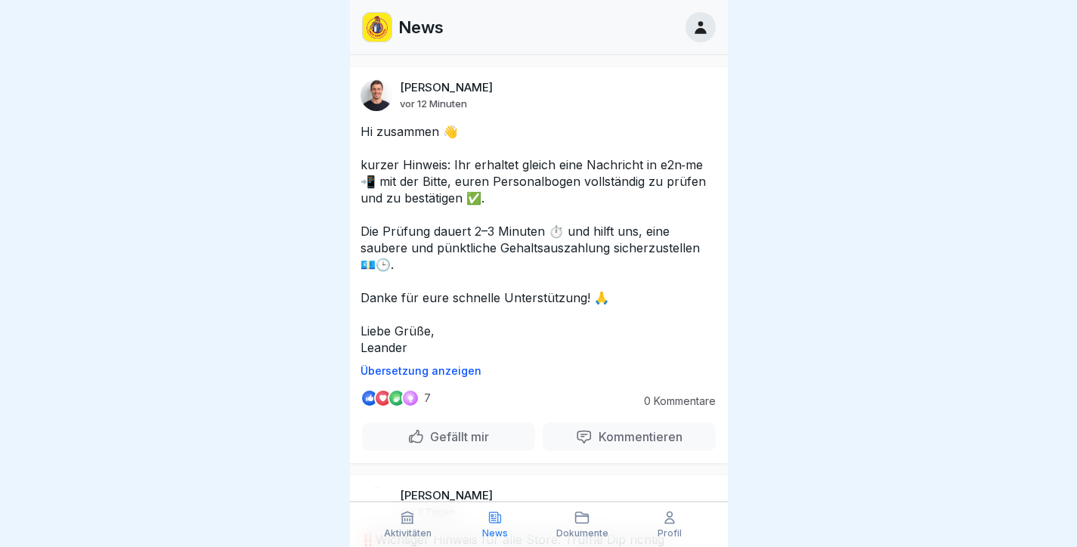  What do you see at coordinates (457, 437) in the screenshot?
I see `p: Gefällt mir` at bounding box center [457, 437].